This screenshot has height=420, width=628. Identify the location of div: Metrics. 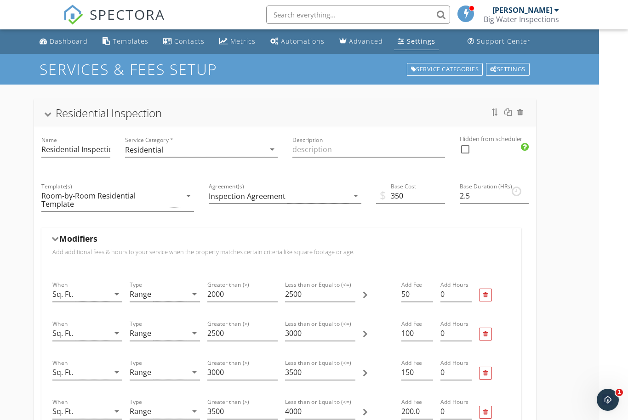
(243, 41).